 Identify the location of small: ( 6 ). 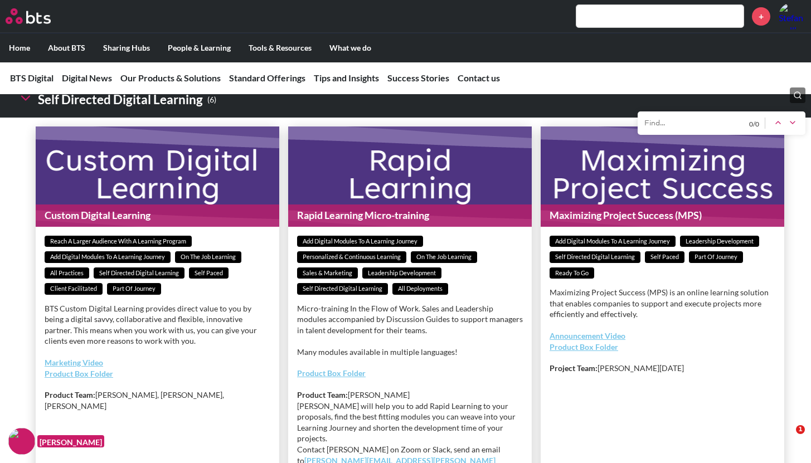
(212, 100).